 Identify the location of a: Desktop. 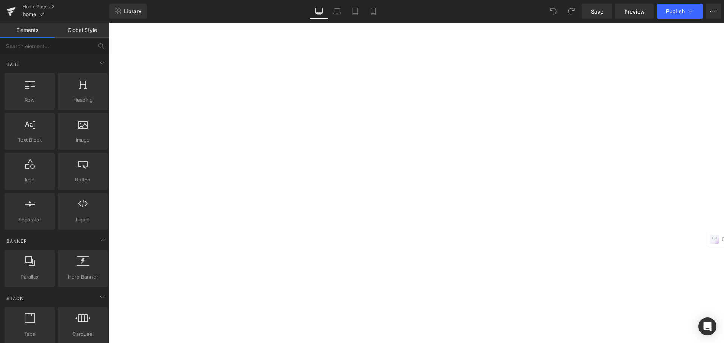
(319, 11).